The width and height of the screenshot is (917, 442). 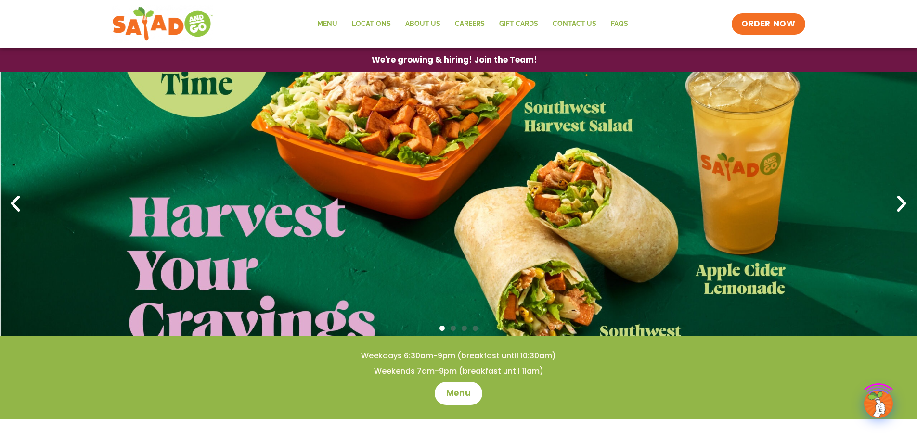 I want to click on span: We're growing & hiring! Join the Team!, so click(x=454, y=60).